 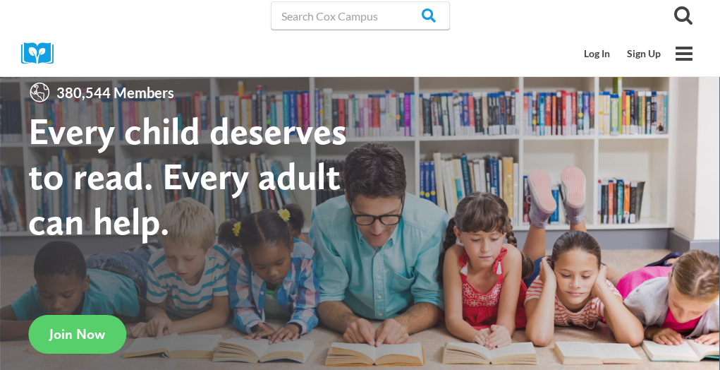 I want to click on a: Join Now, so click(x=77, y=334).